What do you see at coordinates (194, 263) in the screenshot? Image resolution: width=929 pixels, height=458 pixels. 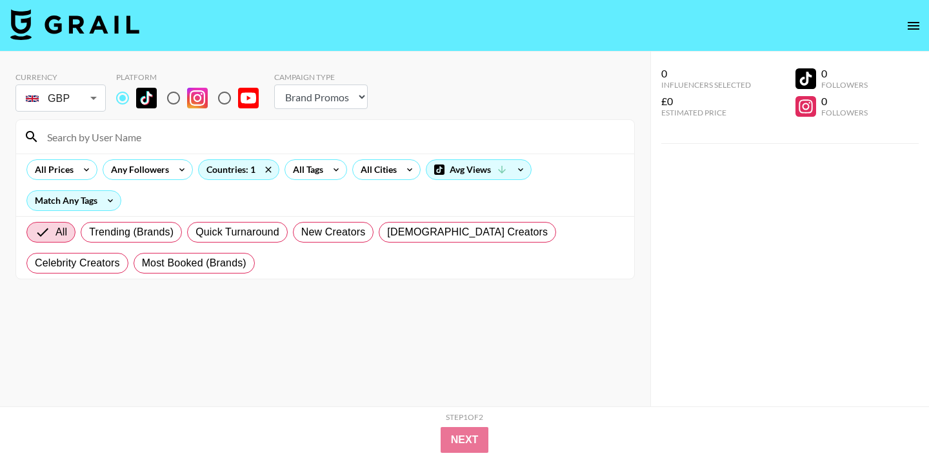 I see `span: Most Booked (Brands)` at bounding box center [194, 263].